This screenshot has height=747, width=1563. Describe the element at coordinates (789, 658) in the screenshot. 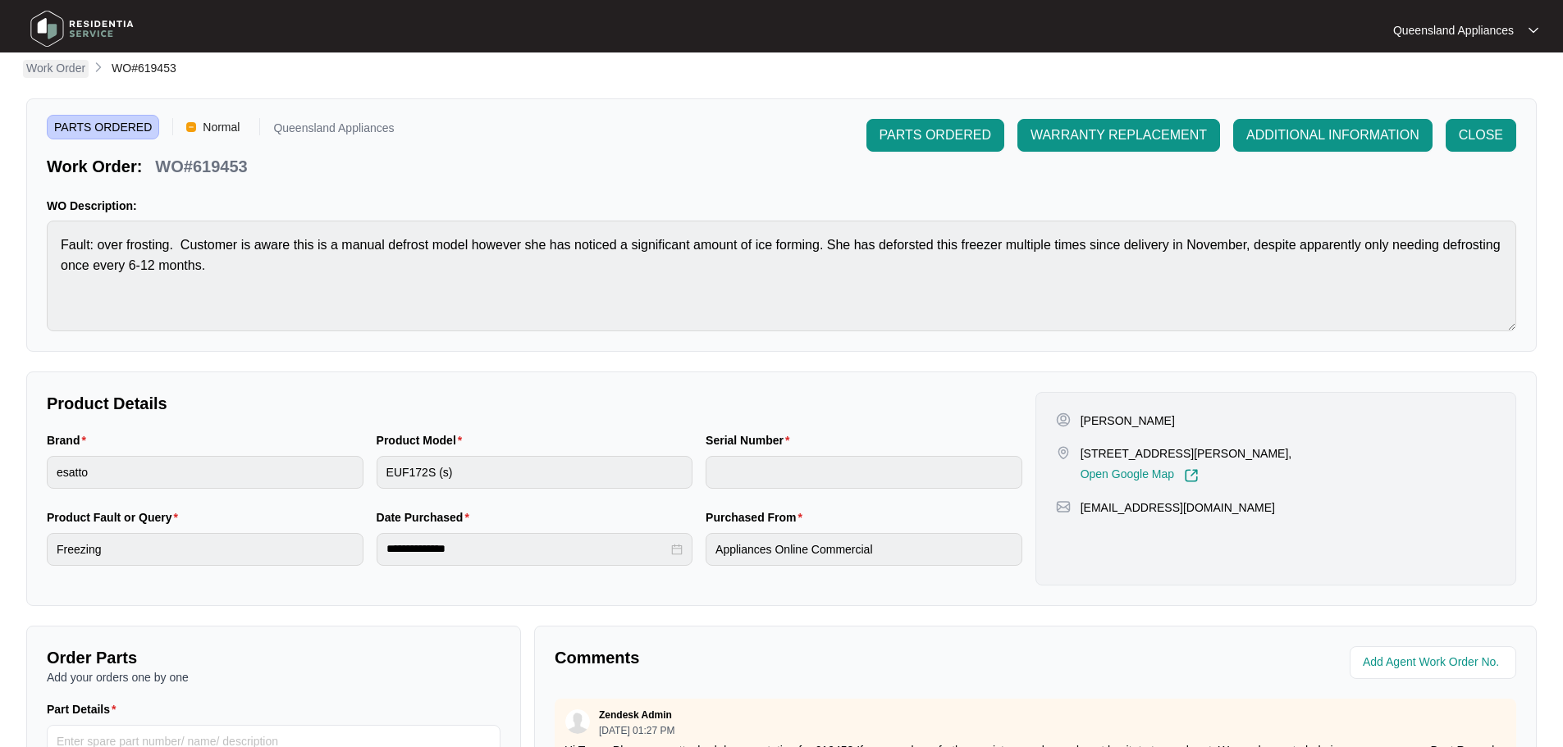

I see `p: Comments` at that location.